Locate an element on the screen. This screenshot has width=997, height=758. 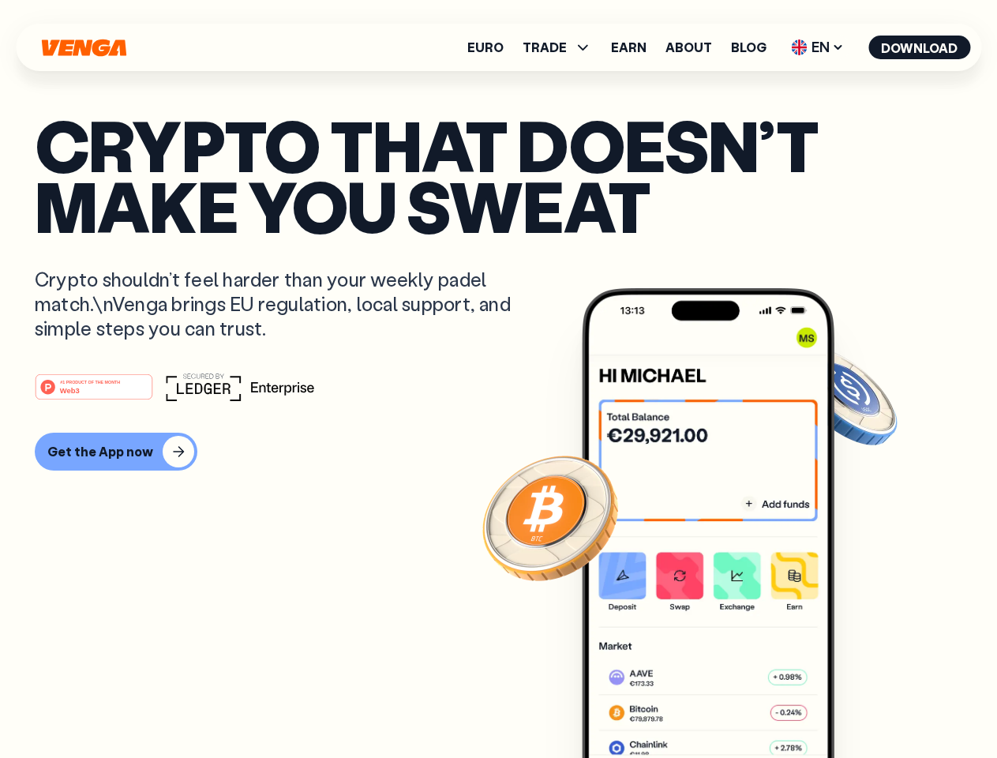
a: Blog is located at coordinates (749, 47).